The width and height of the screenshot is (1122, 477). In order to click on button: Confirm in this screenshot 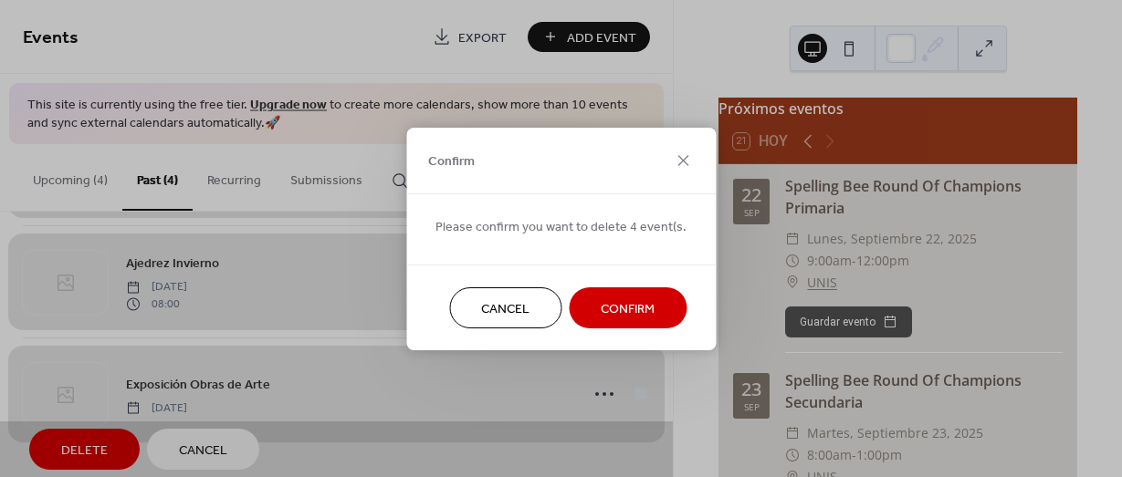, I will do `click(627, 308)`.